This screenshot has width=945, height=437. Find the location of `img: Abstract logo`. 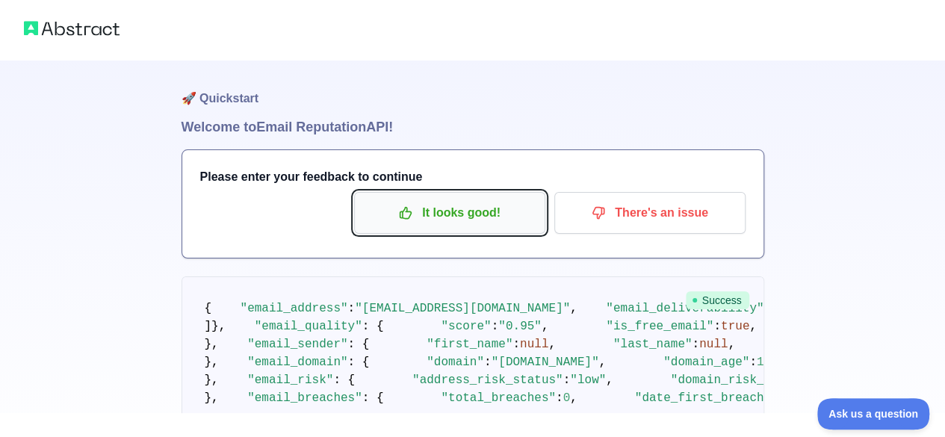

img: Abstract logo is located at coordinates (72, 28).